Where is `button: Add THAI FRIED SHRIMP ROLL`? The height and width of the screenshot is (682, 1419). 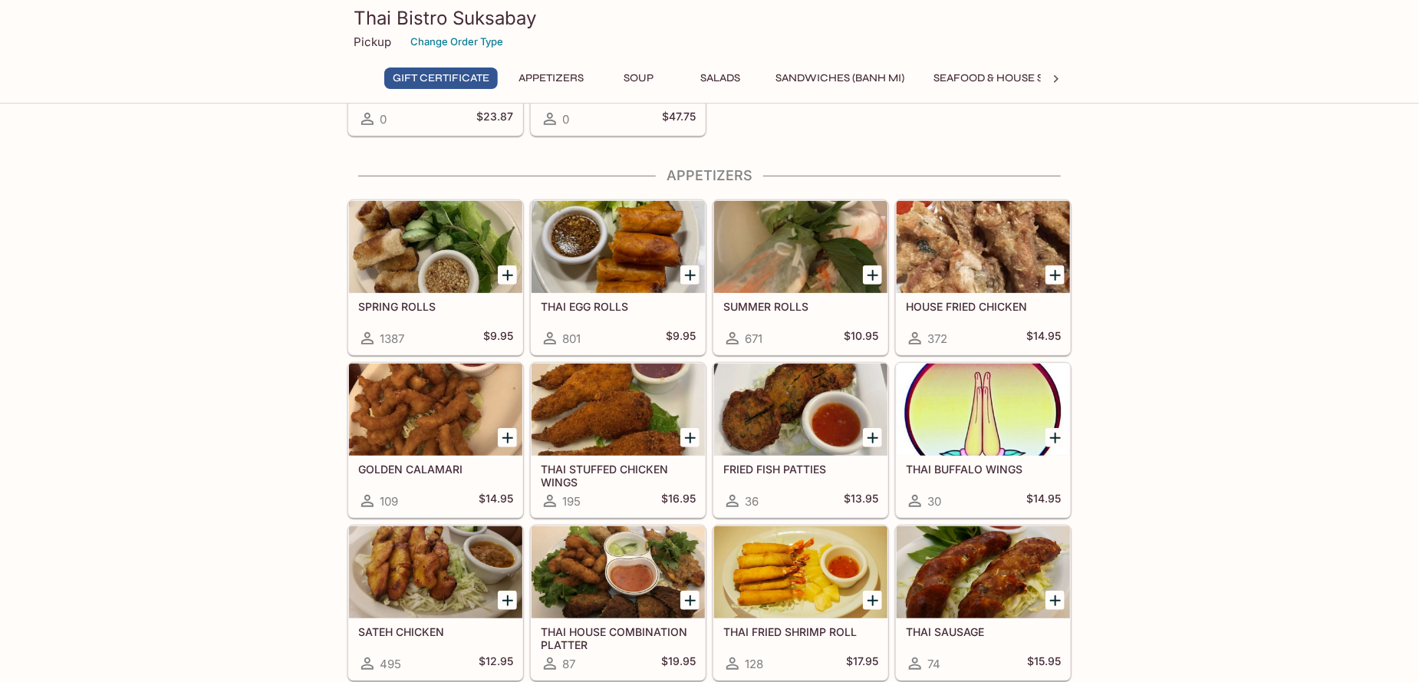
button: Add THAI FRIED SHRIMP ROLL is located at coordinates (872, 600).